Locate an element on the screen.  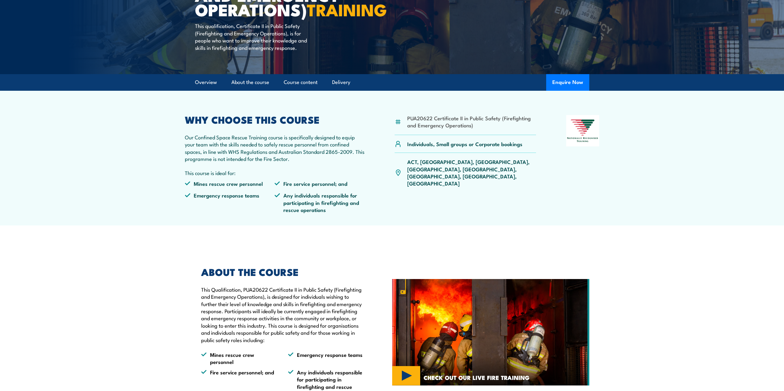
li: Any individuals responsible for participating in firefighting and rescue operations is located at coordinates (319, 203).